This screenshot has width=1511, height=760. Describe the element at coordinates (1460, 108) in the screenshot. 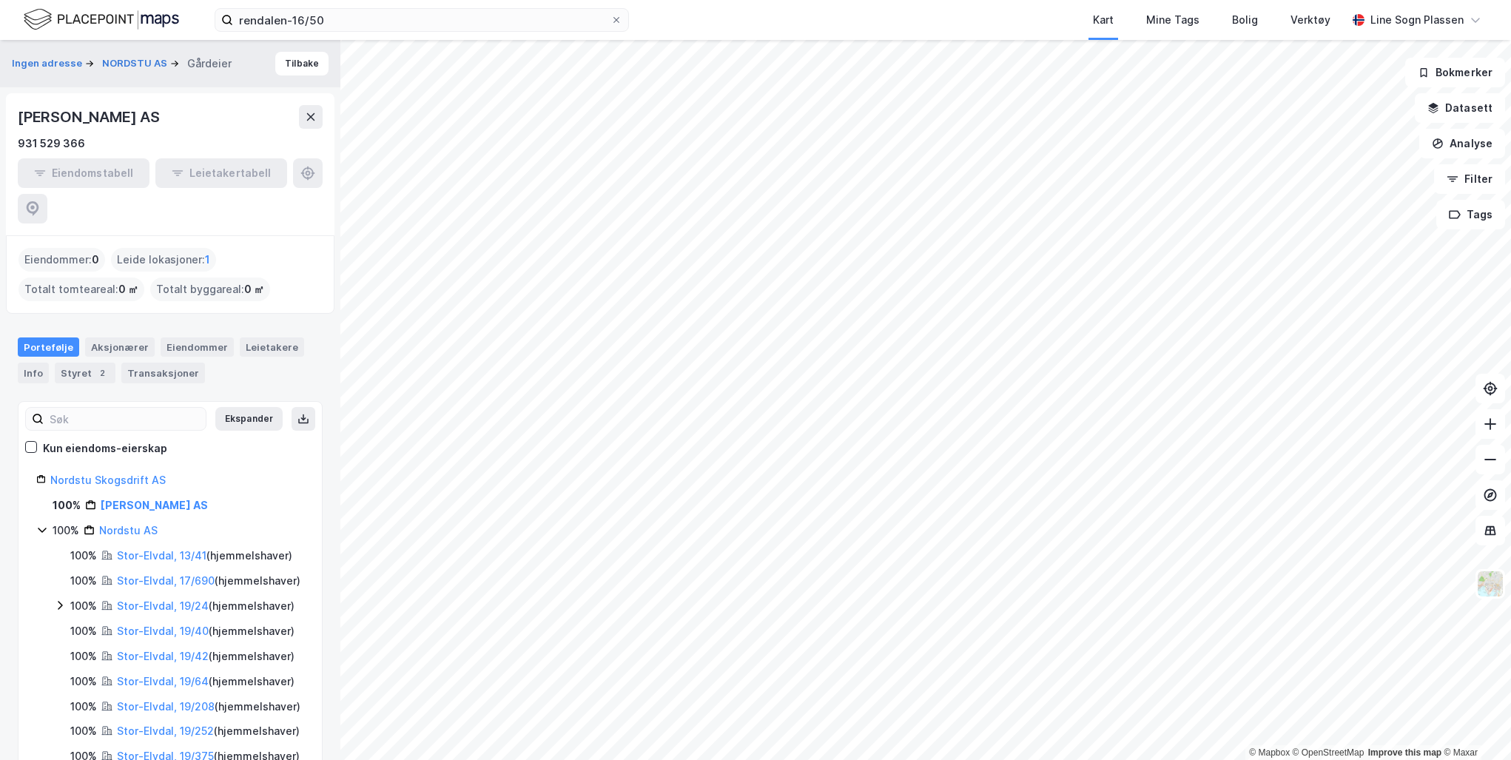

I see `button: Datasett` at that location.